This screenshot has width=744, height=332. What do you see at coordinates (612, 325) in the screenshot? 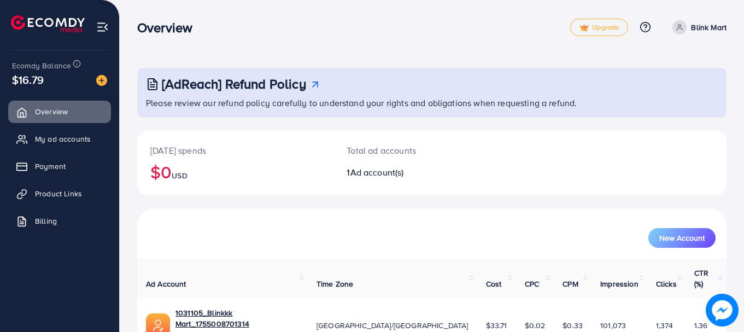
I see `span: 101,073` at bounding box center [612, 325].